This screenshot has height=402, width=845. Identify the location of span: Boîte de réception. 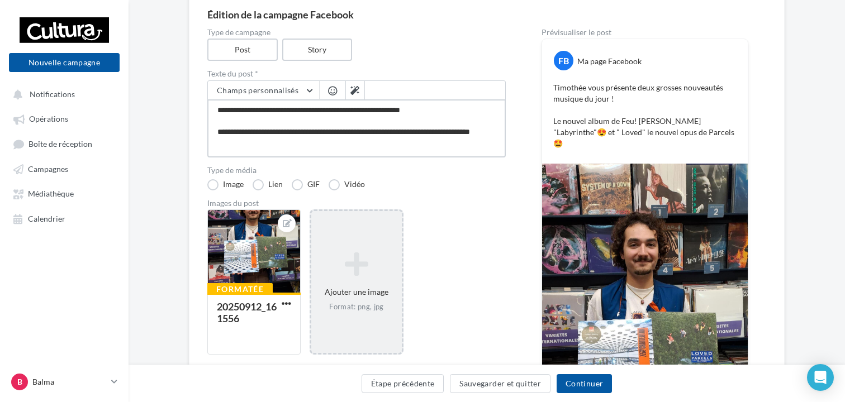
(60, 144).